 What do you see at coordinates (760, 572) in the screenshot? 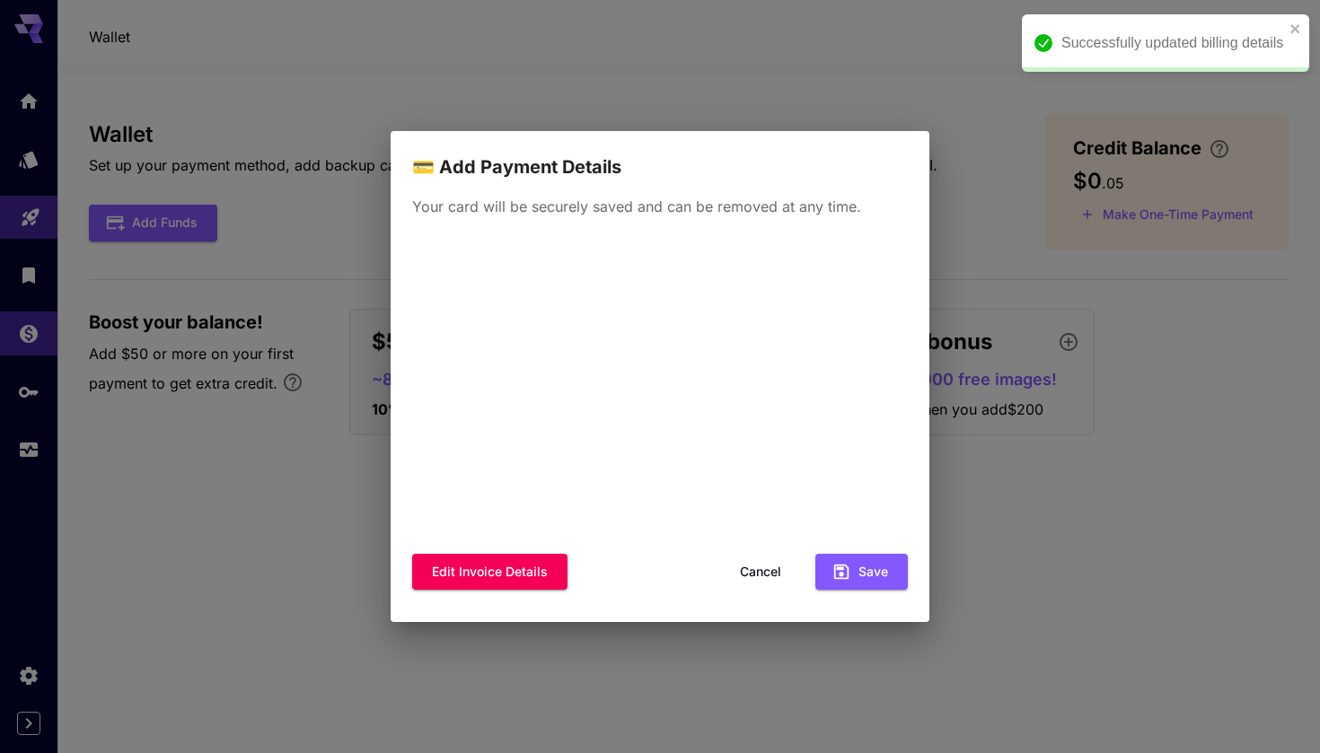
I see `button: Cancel` at bounding box center [760, 572].